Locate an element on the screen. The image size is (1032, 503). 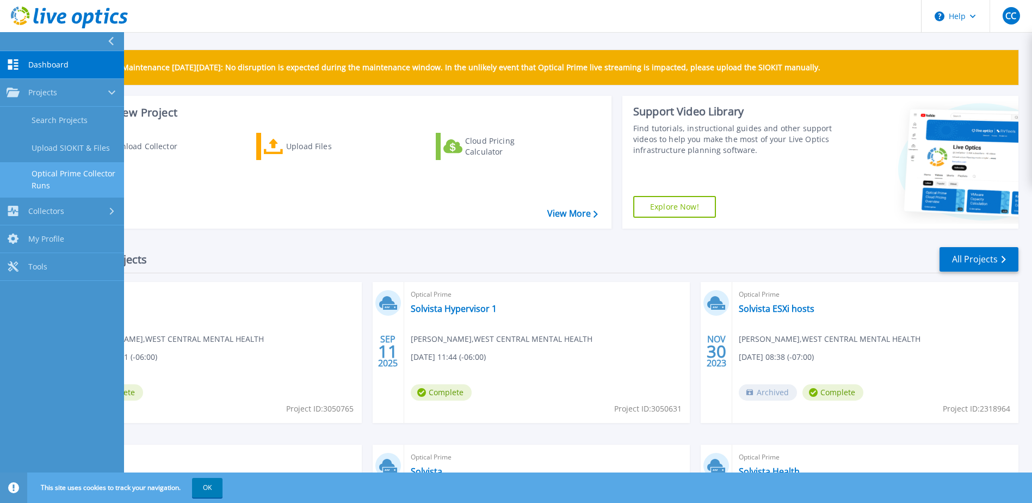
span: My Profile is located at coordinates (46, 239).